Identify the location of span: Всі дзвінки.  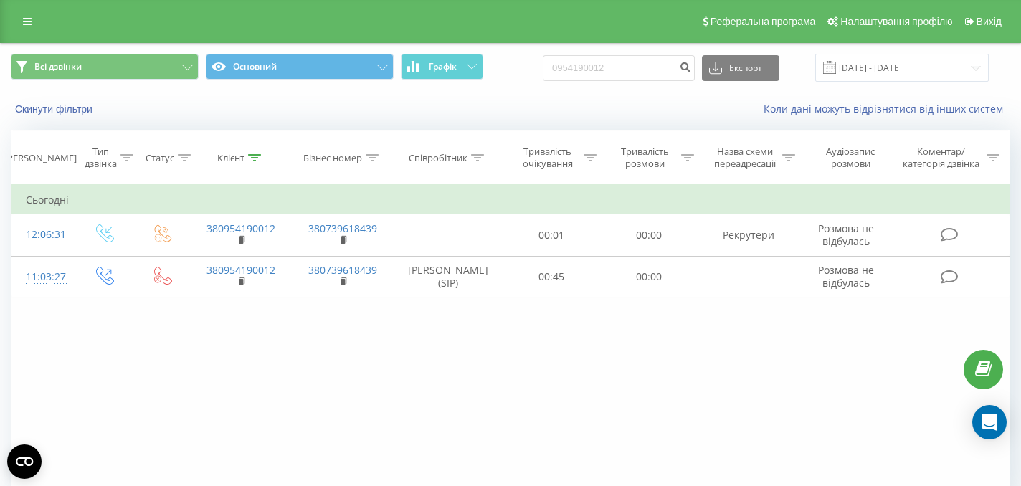
(58, 67).